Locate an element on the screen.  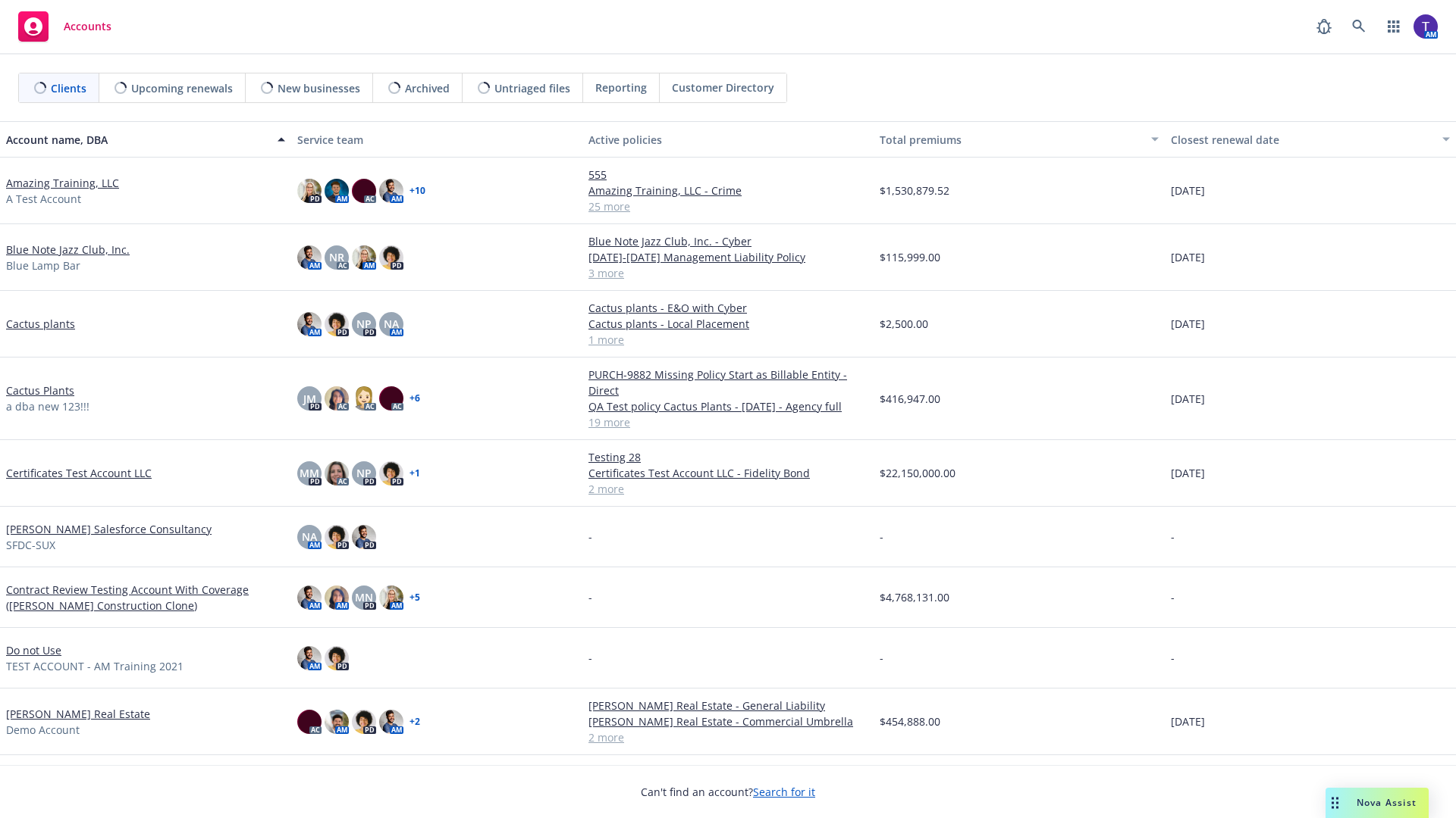
a: Blue Note Jazz Club, Inc. - Cyber is located at coordinates (728, 241).